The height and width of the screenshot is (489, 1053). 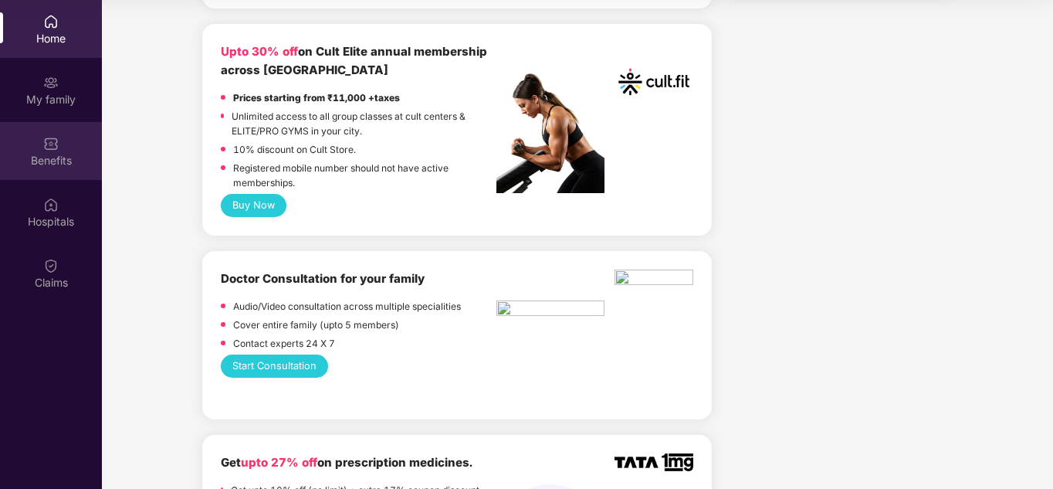 What do you see at coordinates (294, 149) in the screenshot?
I see `p: 10% discount on Cult Store.` at bounding box center [294, 149].